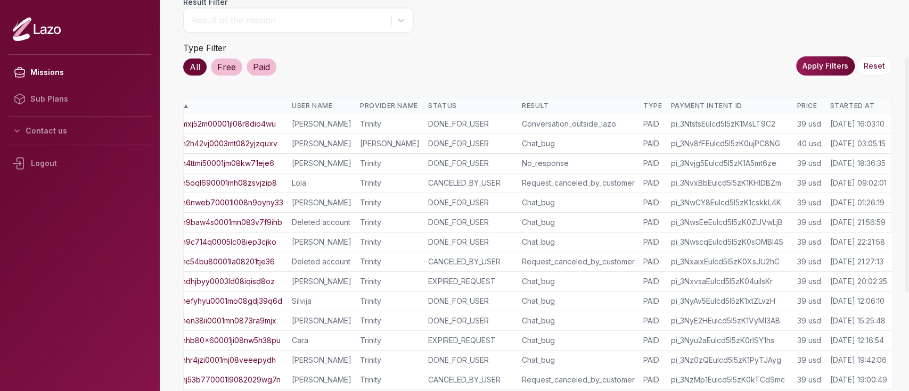  Describe the element at coordinates (858, 106) in the screenshot. I see `div: Started At` at that location.